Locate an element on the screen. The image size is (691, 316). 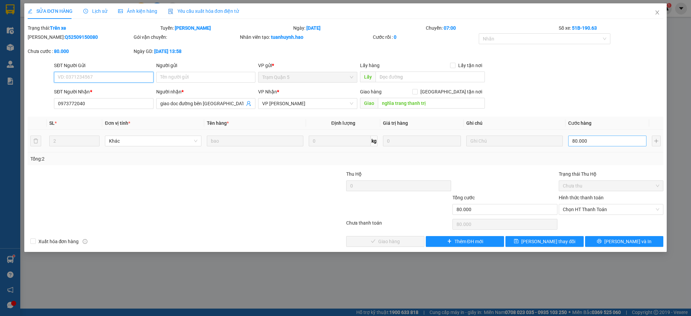
span: close is located at coordinates (657, 12).